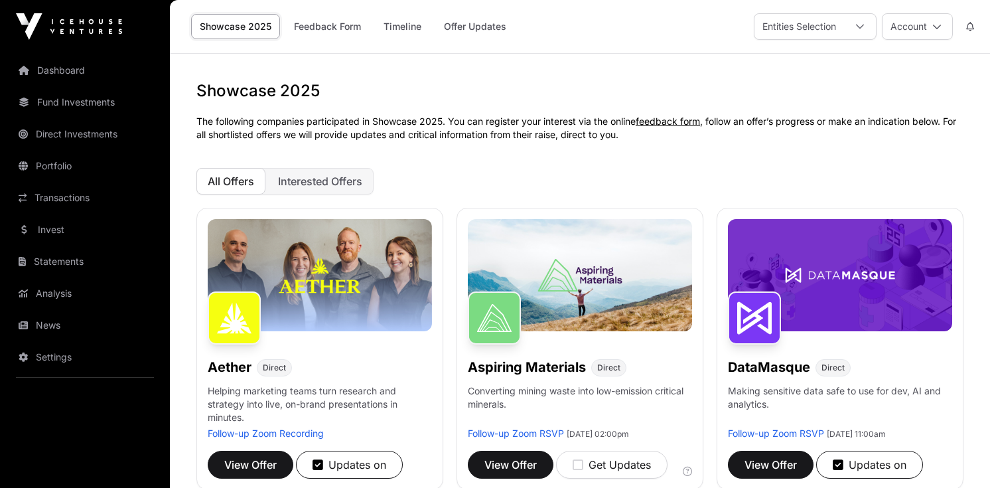  I want to click on a: Showcase 2025, so click(236, 27).